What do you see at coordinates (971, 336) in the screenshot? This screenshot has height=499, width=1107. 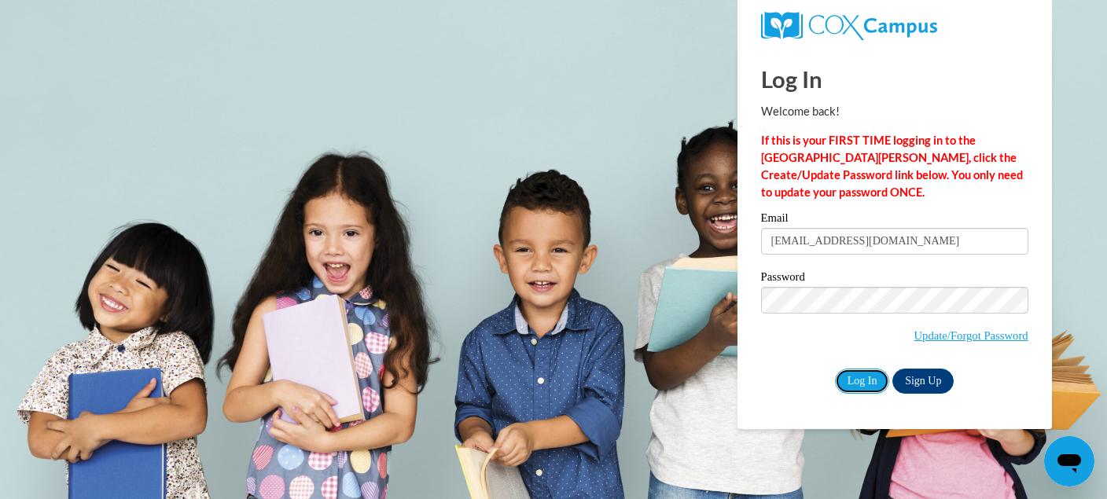 I see `a: Update/Forgot Password` at bounding box center [971, 336].